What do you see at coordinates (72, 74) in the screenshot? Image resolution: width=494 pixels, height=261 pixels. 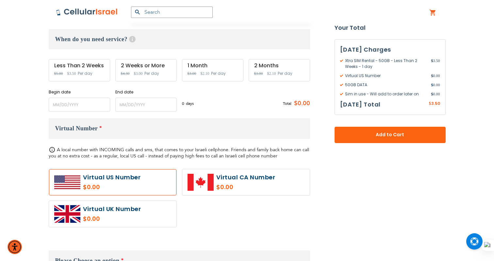 I see `span: $3.50` at bounding box center [72, 74].